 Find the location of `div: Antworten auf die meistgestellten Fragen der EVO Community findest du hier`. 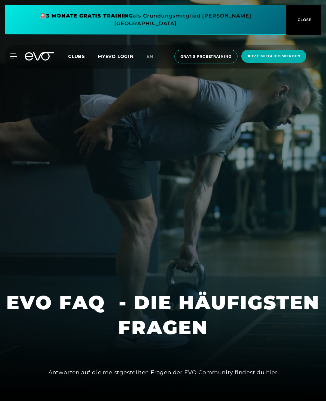

div: Antworten auf die meistgestellten Fragen der EVO Community findest du hier is located at coordinates (163, 372).